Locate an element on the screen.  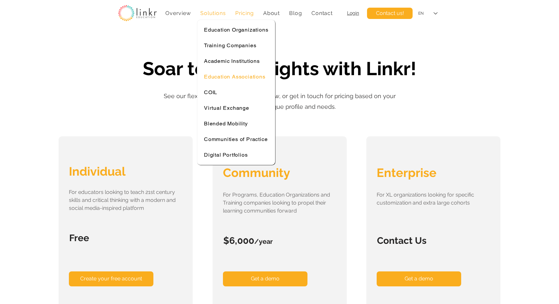
span: See our flexible, transparent plans below, or get in touch for pricing based on your organization... is located at coordinates (280, 101).